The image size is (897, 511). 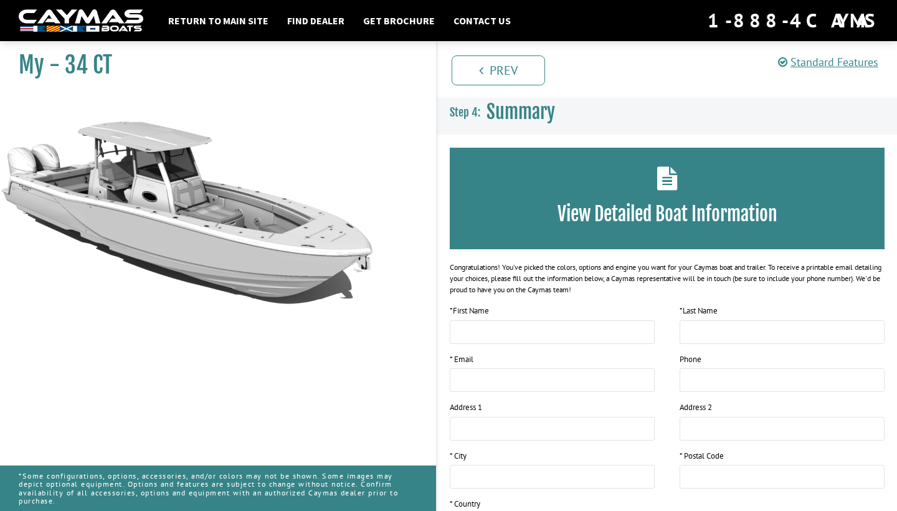 What do you see at coordinates (667, 214) in the screenshot?
I see `h3: View Detailed Boat Information` at bounding box center [667, 214].